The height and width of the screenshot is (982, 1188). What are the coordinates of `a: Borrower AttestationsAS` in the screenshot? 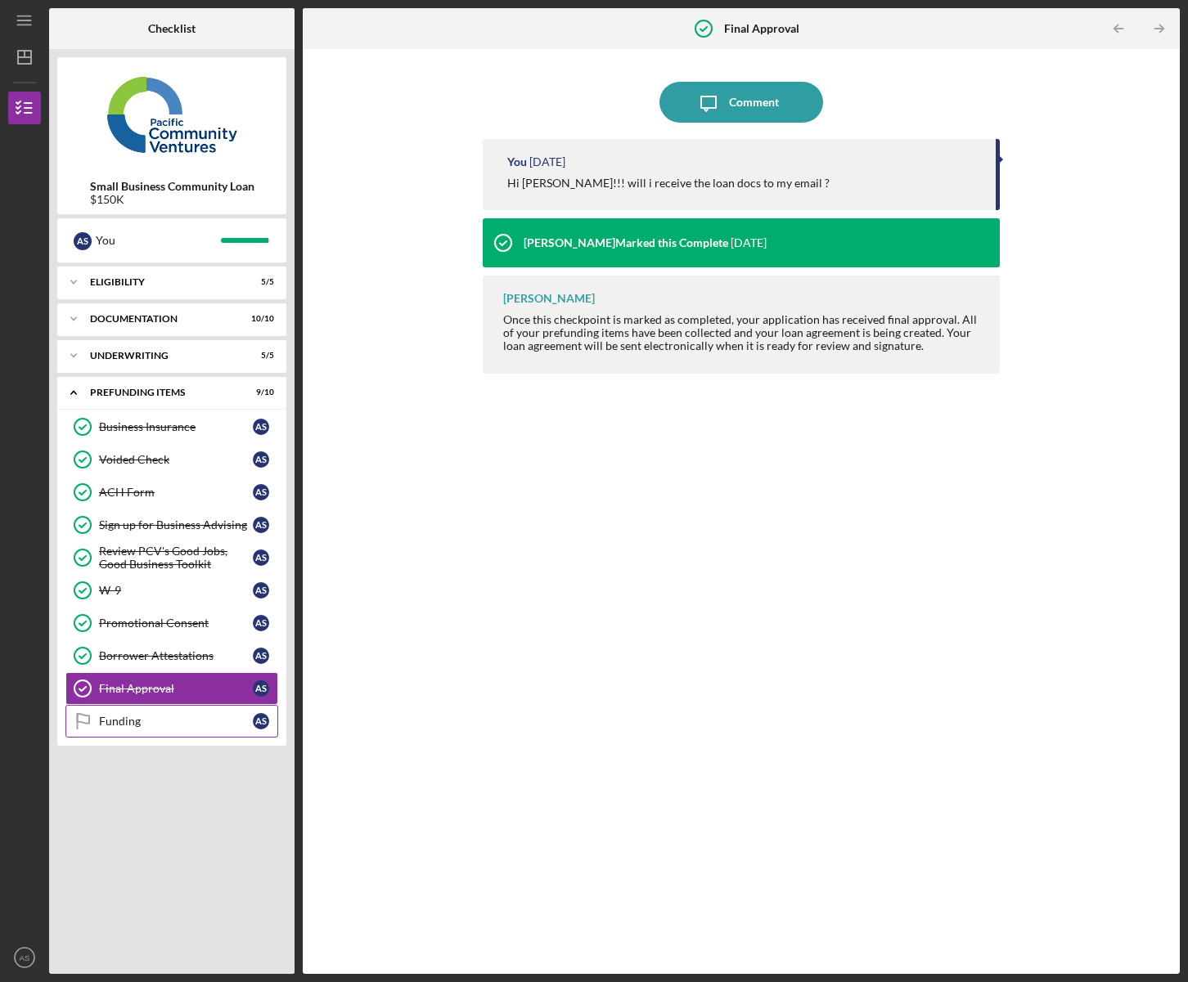 It's located at (172, 656).